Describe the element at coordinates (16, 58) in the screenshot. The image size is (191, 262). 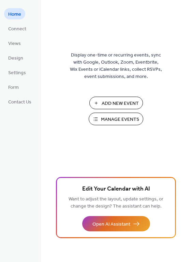
I see `a: Design` at that location.